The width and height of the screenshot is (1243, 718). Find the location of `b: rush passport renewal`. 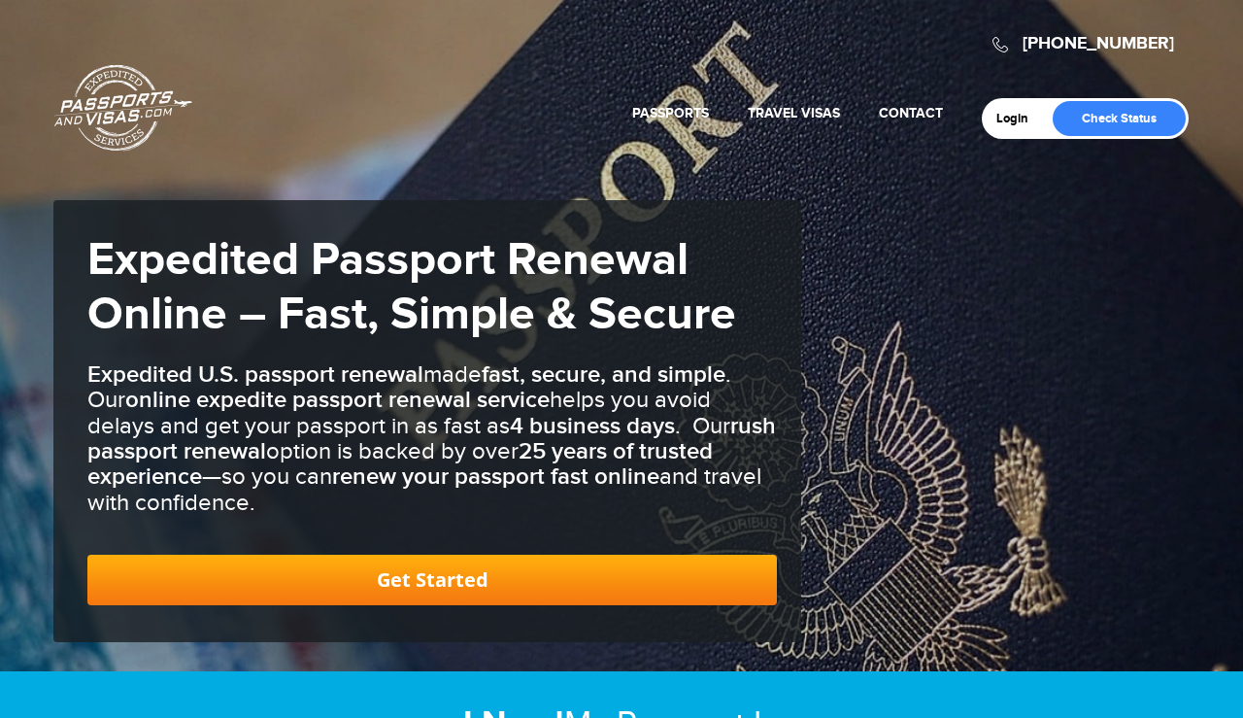

b: rush passport renewal is located at coordinates (431, 438).